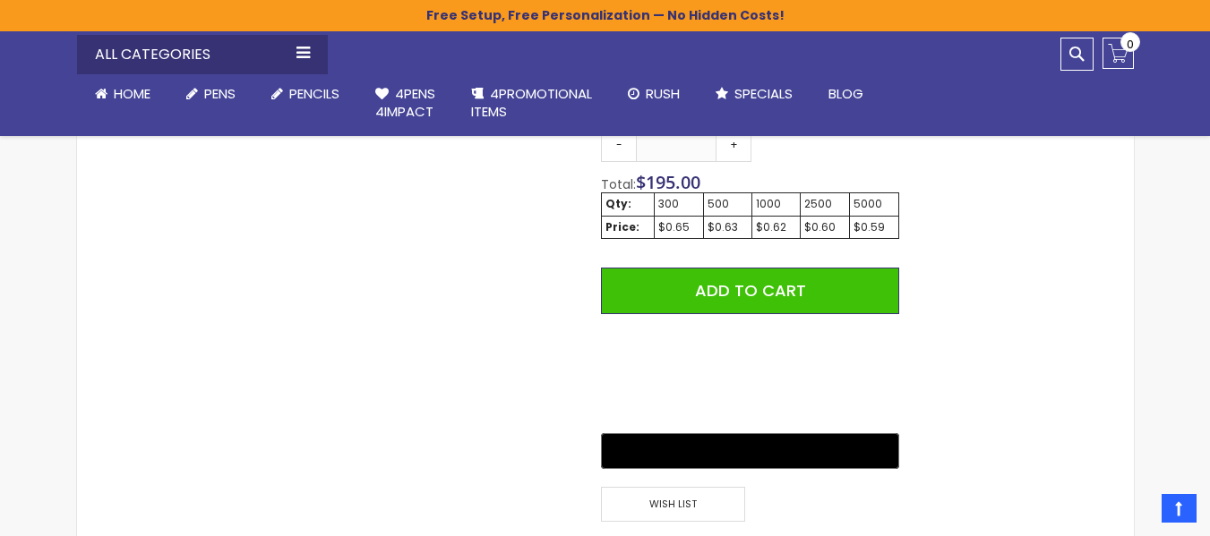 Image resolution: width=1210 pixels, height=536 pixels. What do you see at coordinates (672, 504) in the screenshot?
I see `span: Wish List` at bounding box center [672, 504].